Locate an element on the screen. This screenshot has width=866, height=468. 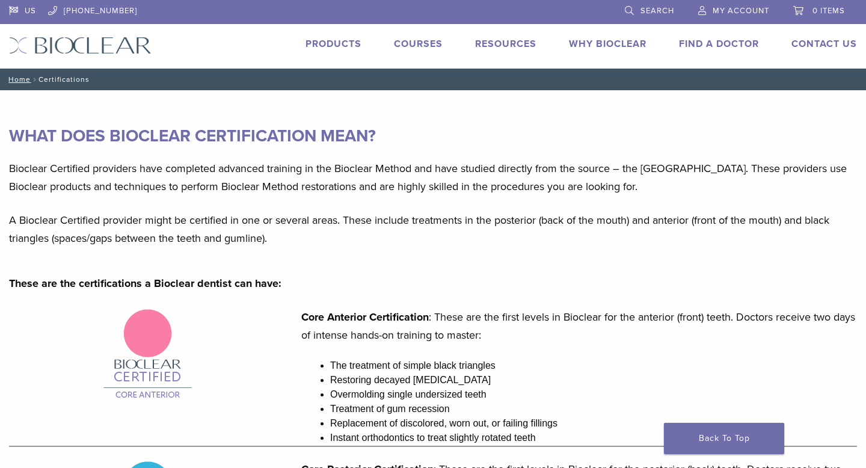
li: Treatment of gum recession is located at coordinates (594, 409).